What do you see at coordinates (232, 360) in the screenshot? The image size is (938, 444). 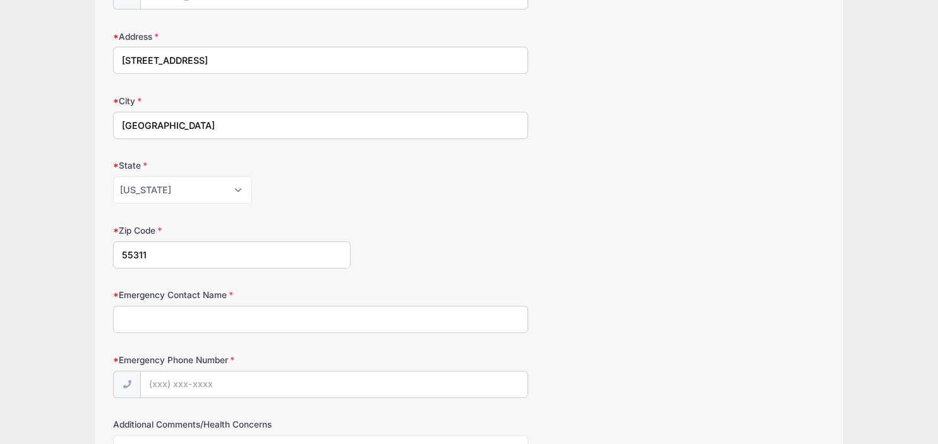 I see `label: Emergency Phone Number` at bounding box center [232, 360].